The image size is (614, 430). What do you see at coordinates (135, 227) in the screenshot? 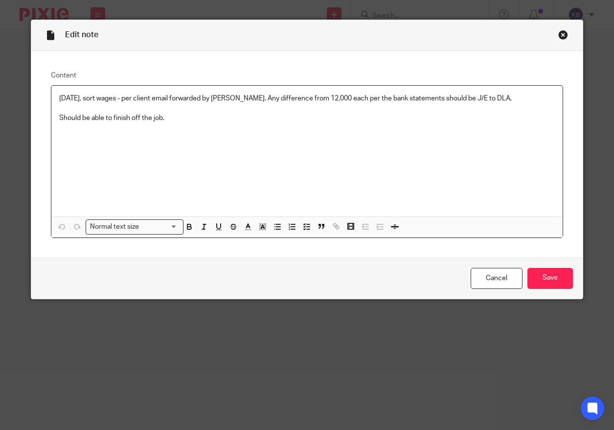
I see `div: Search for option` at bounding box center [135, 227].